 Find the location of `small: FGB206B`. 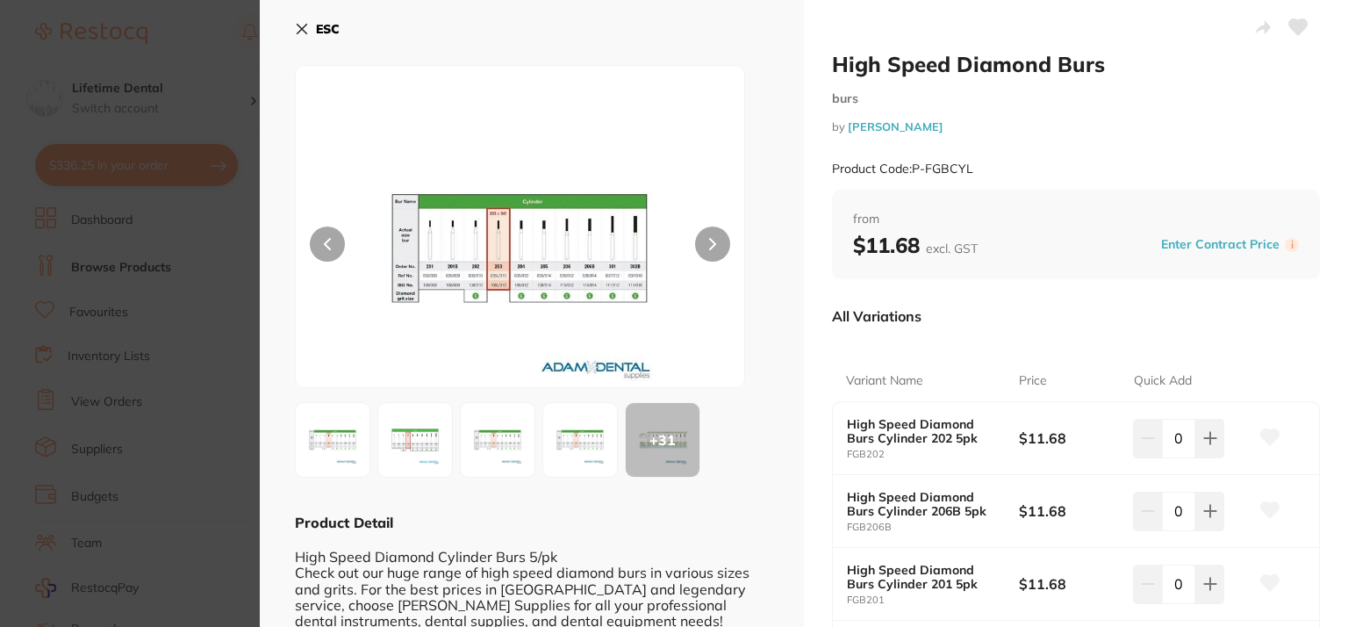

small: FGB206B is located at coordinates (933, 527).